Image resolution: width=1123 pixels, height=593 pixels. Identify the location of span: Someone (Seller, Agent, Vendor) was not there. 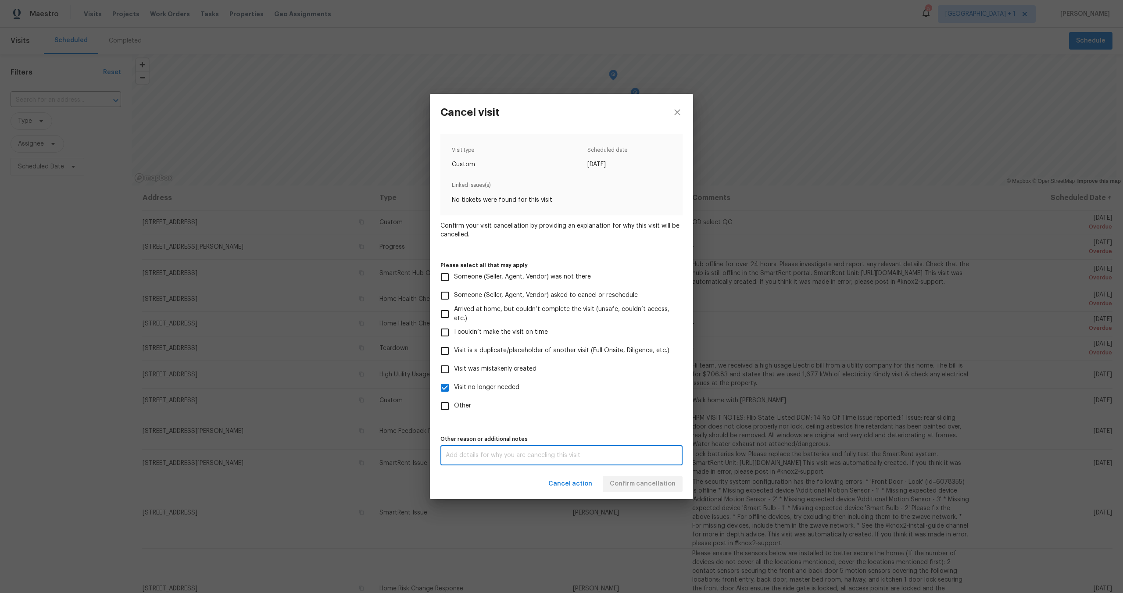
(522, 277).